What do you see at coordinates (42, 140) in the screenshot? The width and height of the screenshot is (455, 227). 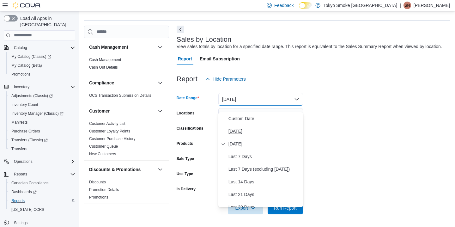 I see `a: Transfers (Classic)` at bounding box center [42, 140].